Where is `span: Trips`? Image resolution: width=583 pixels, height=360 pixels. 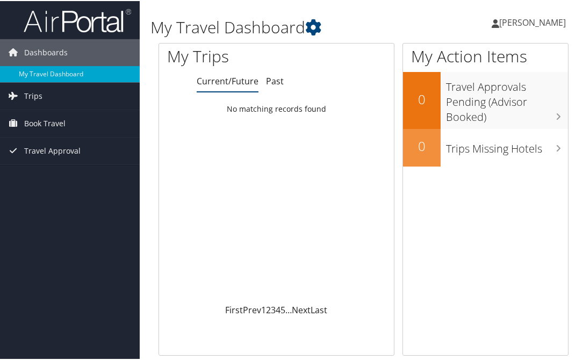
span: Trips is located at coordinates (33, 95).